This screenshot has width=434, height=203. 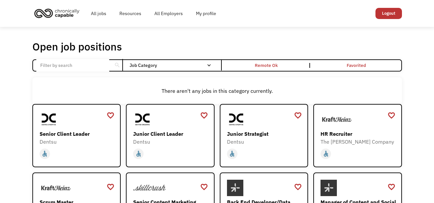 What do you see at coordinates (267, 65) in the screenshot?
I see `a: Remote Ok` at bounding box center [267, 65].